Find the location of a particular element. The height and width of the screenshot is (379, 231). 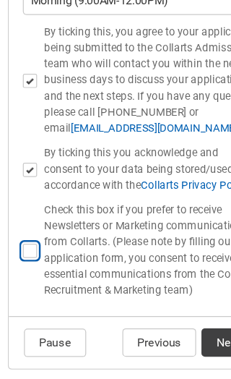

button: Pause is located at coordinates (47, 285).